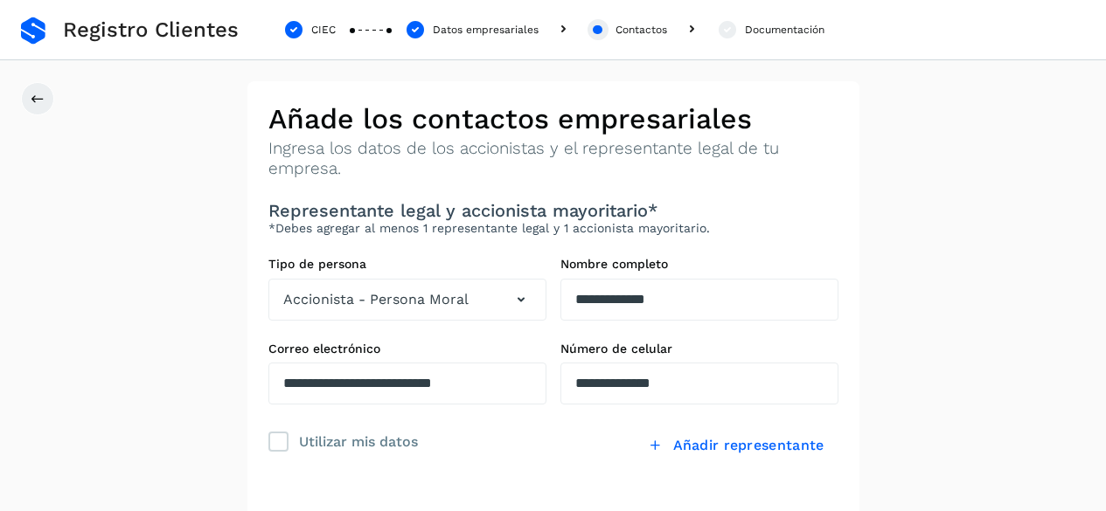 The width and height of the screenshot is (1106, 511). Describe the element at coordinates (699, 349) in the screenshot. I see `label: Número de celular` at that location.